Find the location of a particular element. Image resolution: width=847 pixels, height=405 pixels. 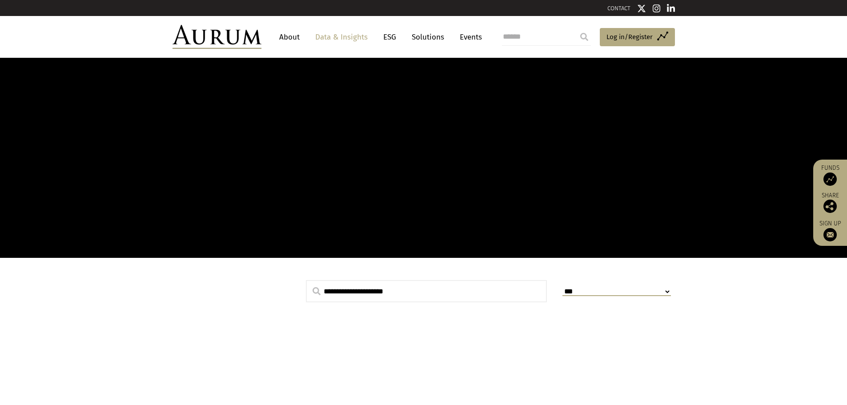

input: Submit is located at coordinates (585, 37).